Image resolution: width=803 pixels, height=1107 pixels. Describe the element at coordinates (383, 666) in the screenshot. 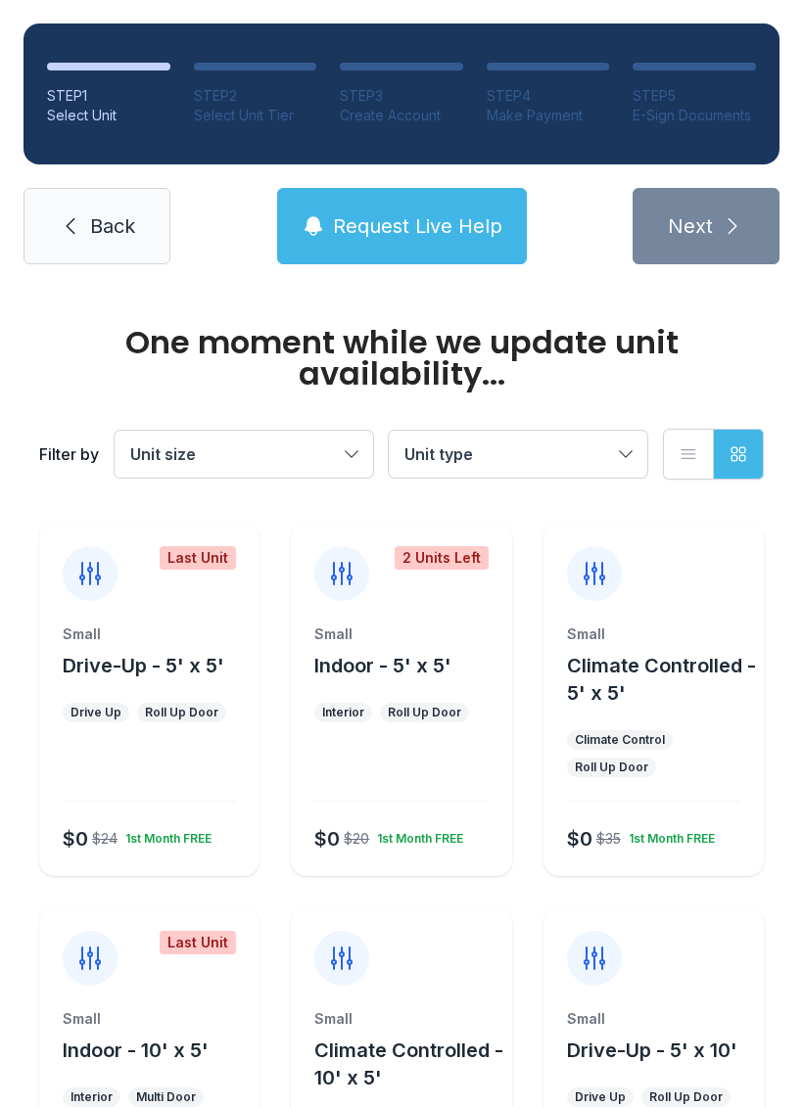

I see `span: Indoor - 5' x 5'` at that location.